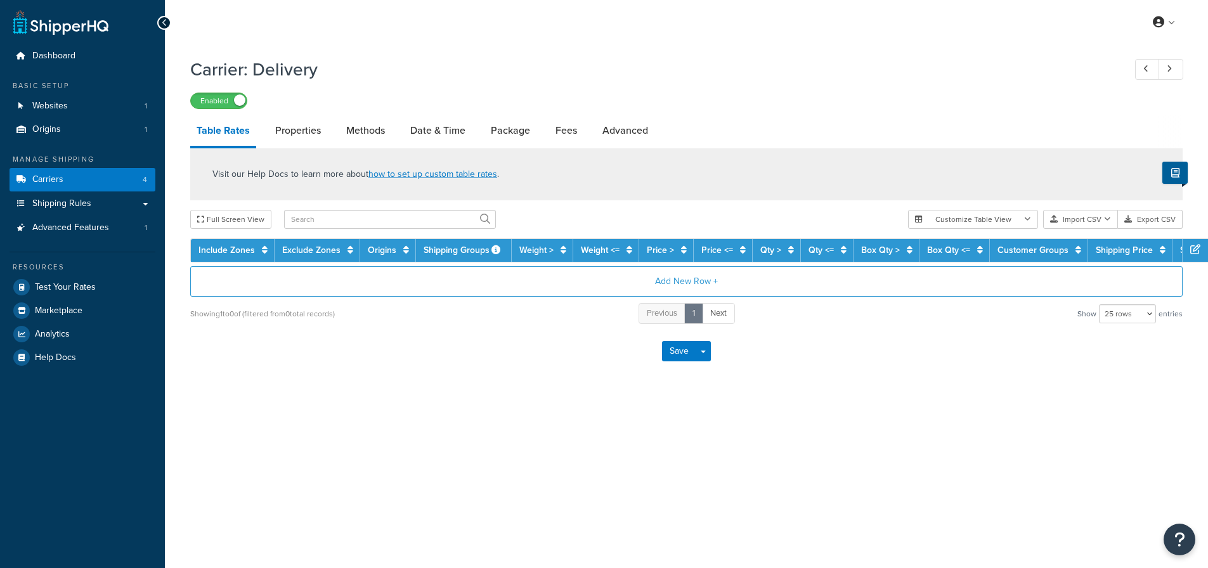 Image resolution: width=1208 pixels, height=568 pixels. I want to click on span: Previous, so click(662, 313).